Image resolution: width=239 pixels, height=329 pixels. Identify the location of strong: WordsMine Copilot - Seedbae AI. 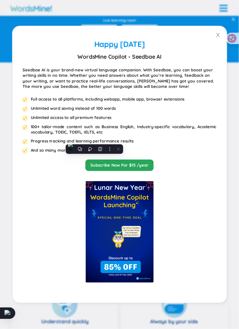
(119, 56).